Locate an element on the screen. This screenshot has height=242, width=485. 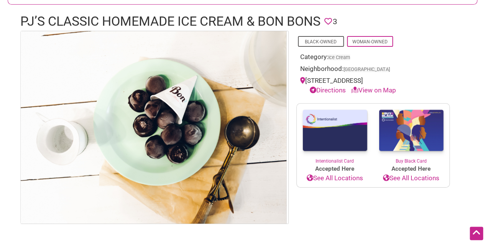
a: Directions is located at coordinates (328, 90).